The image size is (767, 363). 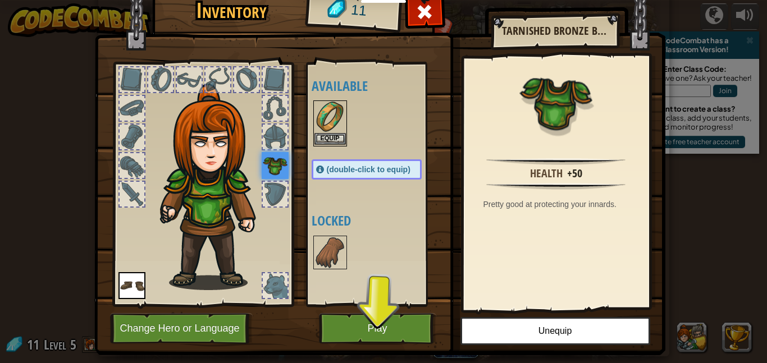 I want to click on h4: Locked, so click(x=378, y=221).